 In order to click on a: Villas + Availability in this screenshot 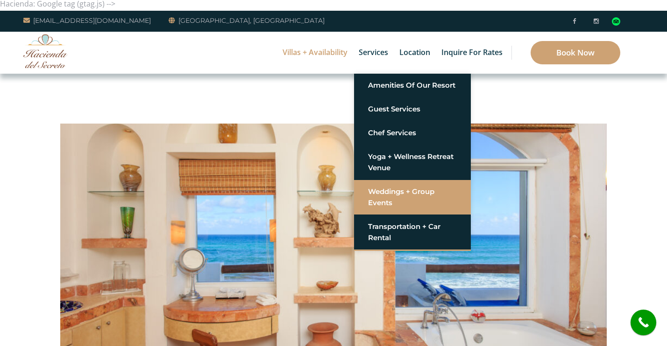, I will do `click(315, 53)`.